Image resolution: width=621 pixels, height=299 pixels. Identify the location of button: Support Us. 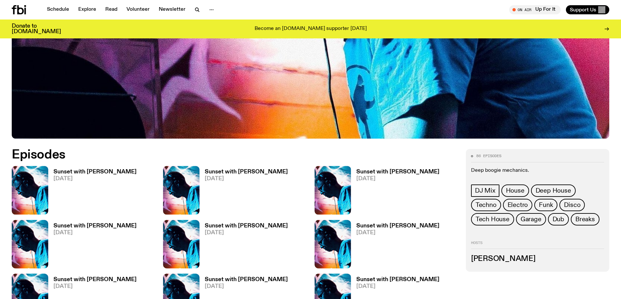
(587, 10).